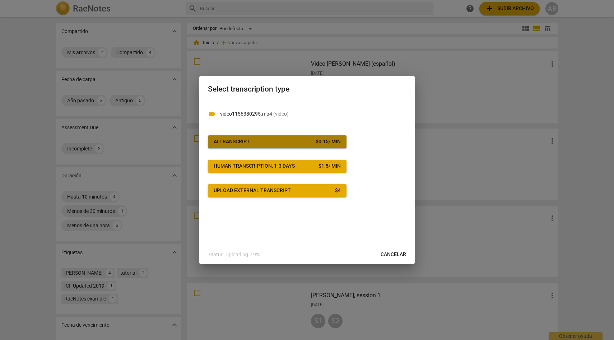 The height and width of the screenshot is (340, 614). Describe the element at coordinates (329, 166) in the screenshot. I see `div: $ 1.5 / min` at that location.